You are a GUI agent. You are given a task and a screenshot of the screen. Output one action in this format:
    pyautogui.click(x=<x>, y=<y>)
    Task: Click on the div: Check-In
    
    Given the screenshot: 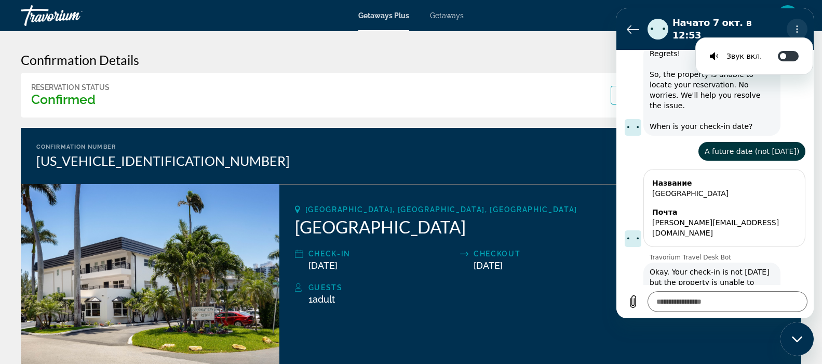 What is the action you would take?
    pyautogui.click(x=382, y=253)
    